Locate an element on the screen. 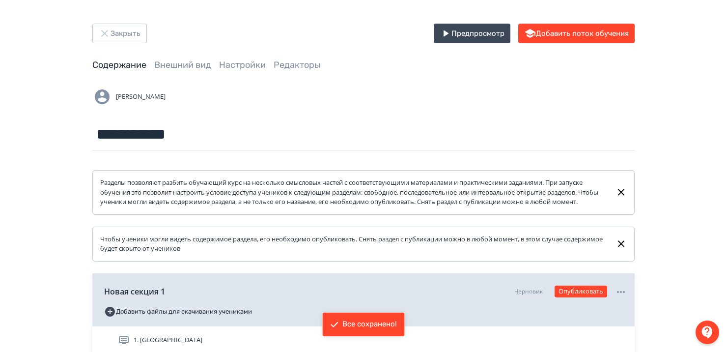  button: Добавить поток обучения is located at coordinates (576, 33).